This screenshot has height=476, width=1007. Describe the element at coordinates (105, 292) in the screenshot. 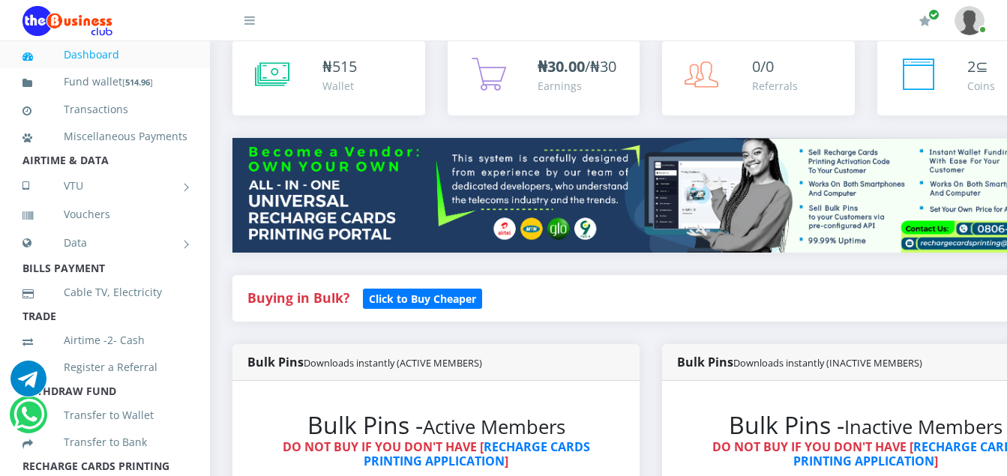

I see `a: Cable TV, Electricity` at that location.